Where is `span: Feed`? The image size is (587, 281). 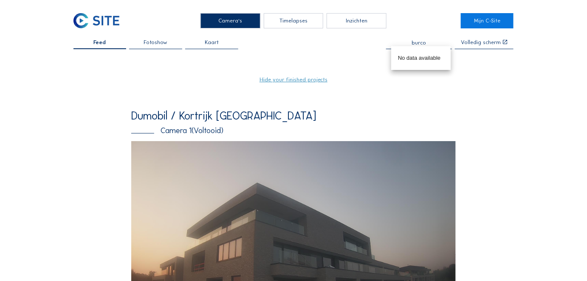
span: Feed is located at coordinates (99, 42).